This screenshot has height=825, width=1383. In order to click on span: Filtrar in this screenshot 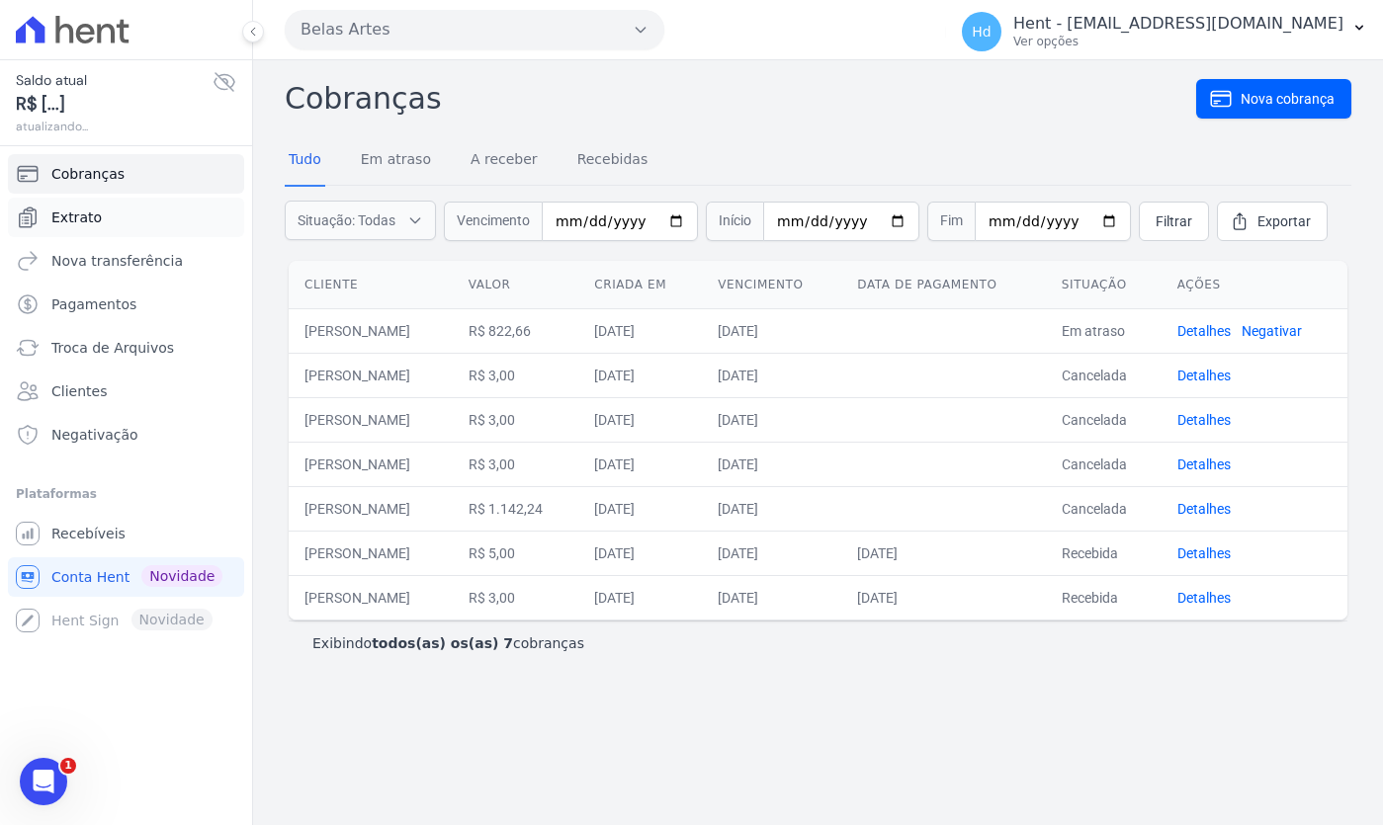, I will do `click(1173, 221)`.